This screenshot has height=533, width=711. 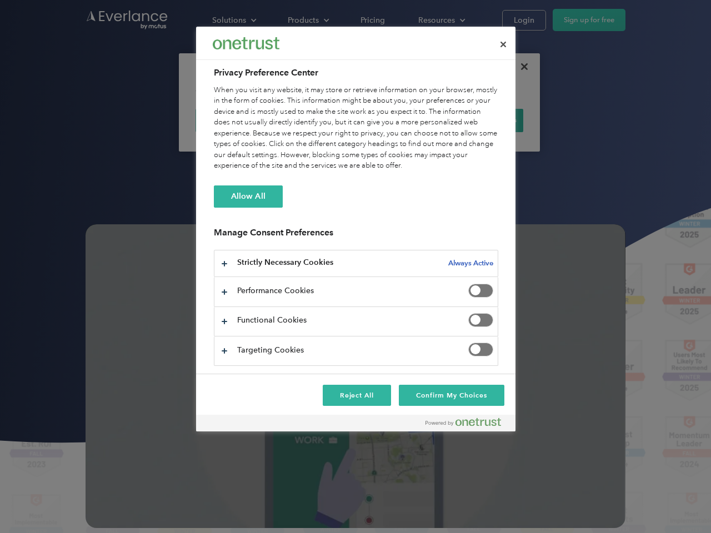 I want to click on div: Privacy Preference Center, so click(x=355, y=229).